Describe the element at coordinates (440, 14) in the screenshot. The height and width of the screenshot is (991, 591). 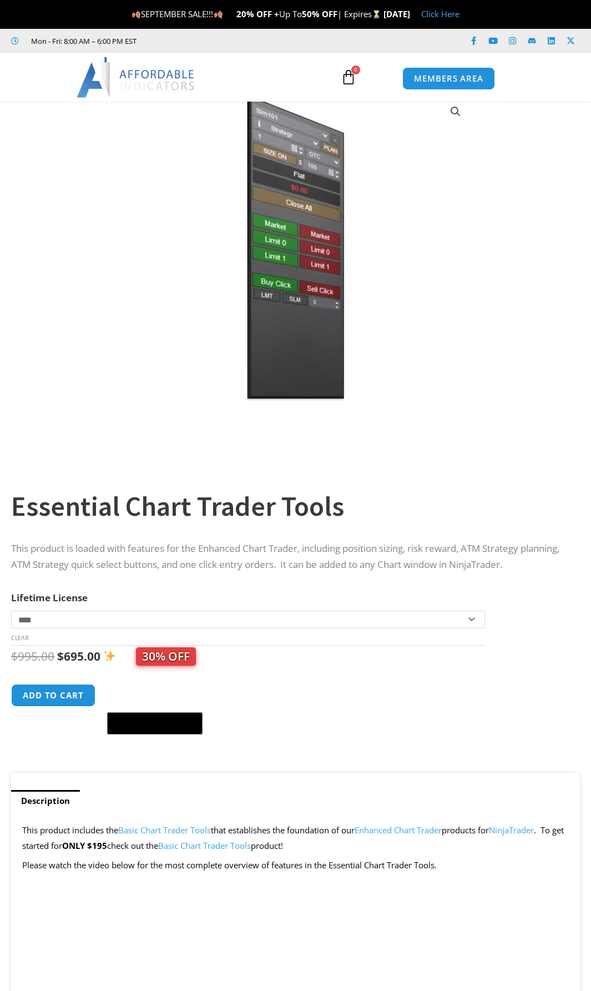
I see `a: Click Here` at that location.